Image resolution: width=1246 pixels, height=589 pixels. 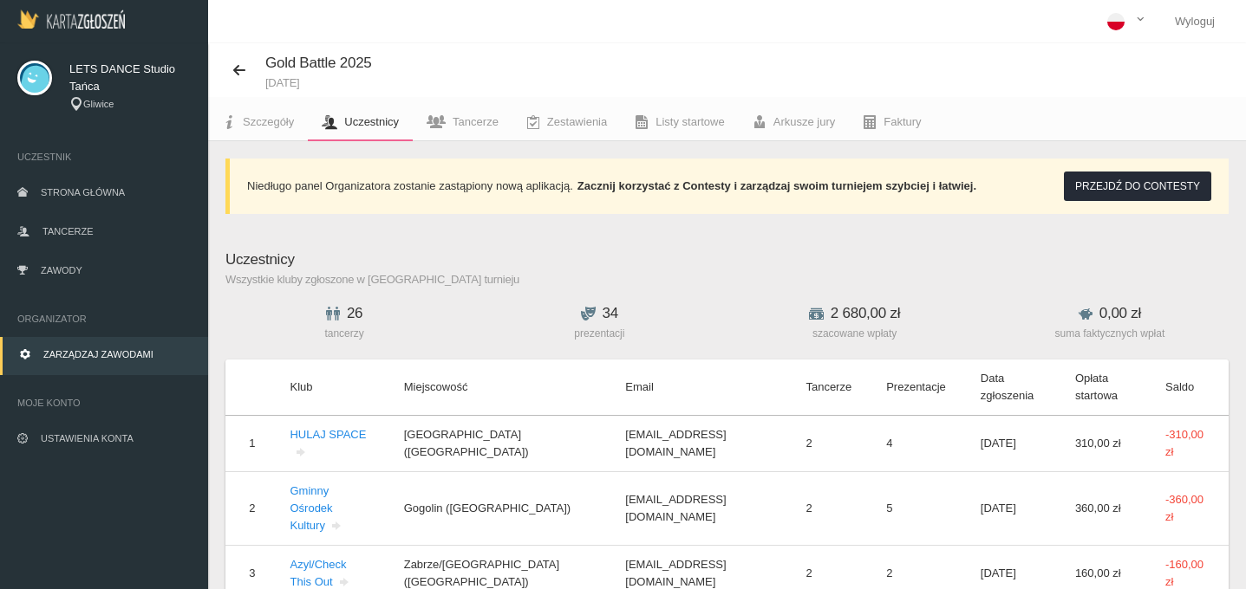 What do you see at coordinates (855, 314) in the screenshot?
I see `h5: 2 680,00 zł` at bounding box center [855, 314].